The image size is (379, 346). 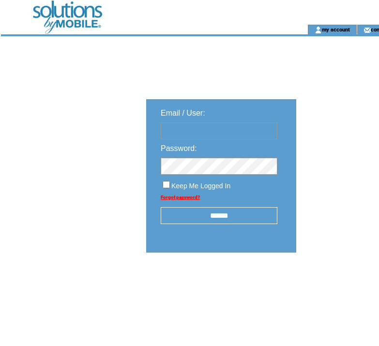 What do you see at coordinates (336, 29) in the screenshot?
I see `a: my account` at bounding box center [336, 29].